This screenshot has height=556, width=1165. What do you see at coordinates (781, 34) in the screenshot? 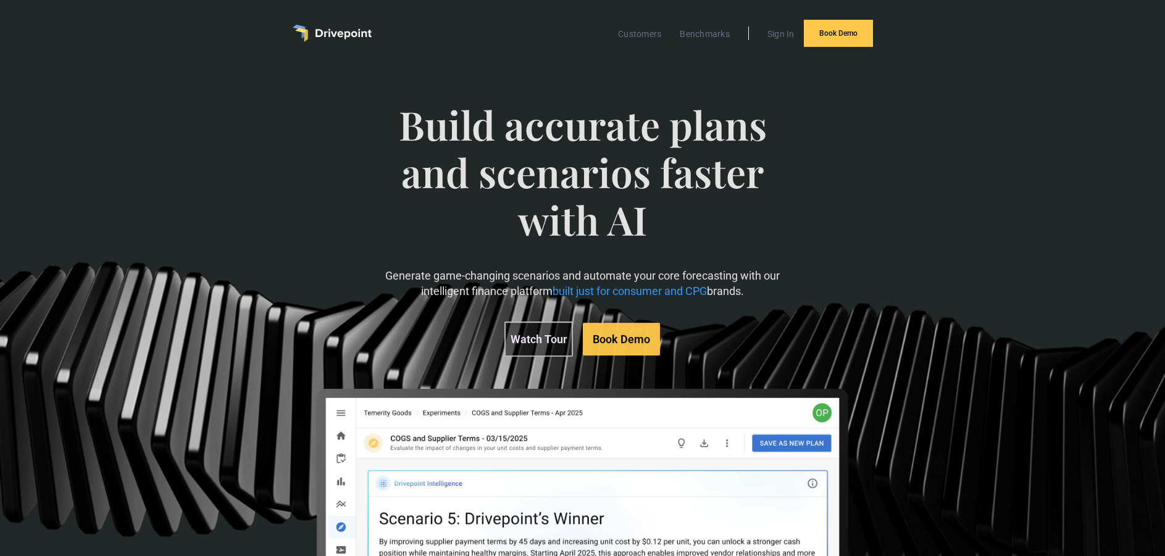
I see `a: Sign In` at bounding box center [781, 34].